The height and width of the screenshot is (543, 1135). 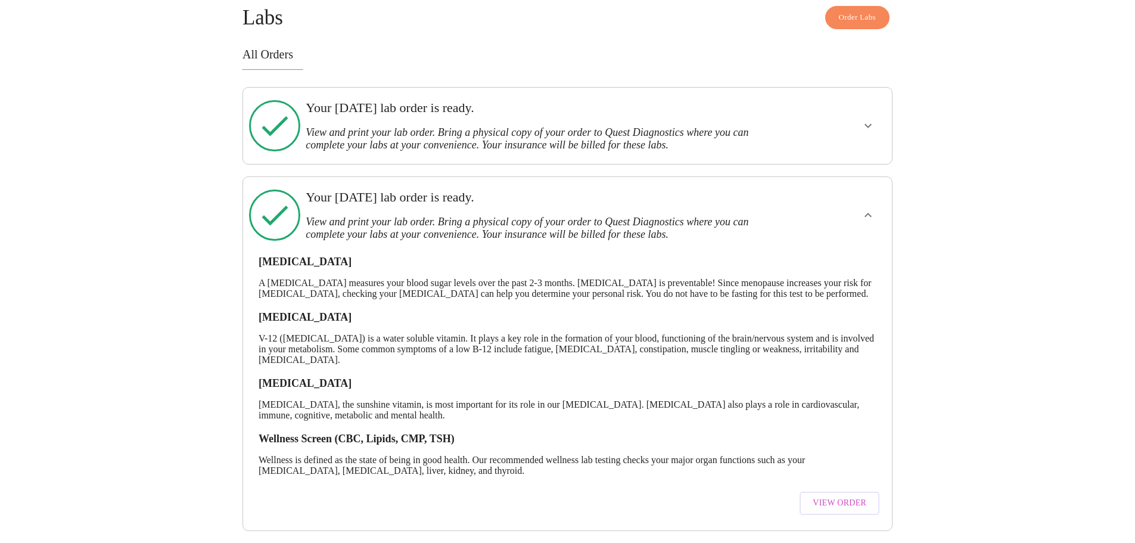 I want to click on button: Order Labs, so click(x=857, y=17).